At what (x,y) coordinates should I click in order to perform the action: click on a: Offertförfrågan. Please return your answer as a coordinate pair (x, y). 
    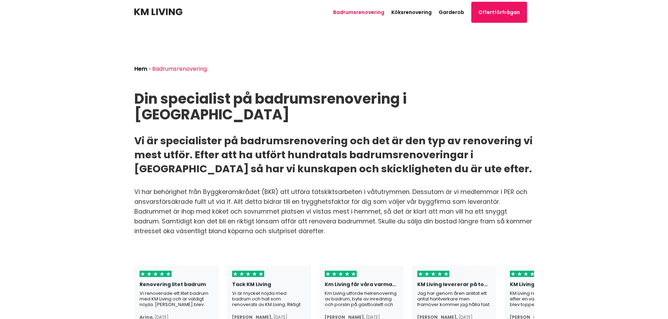
    Looking at the image, I should click on (499, 12).